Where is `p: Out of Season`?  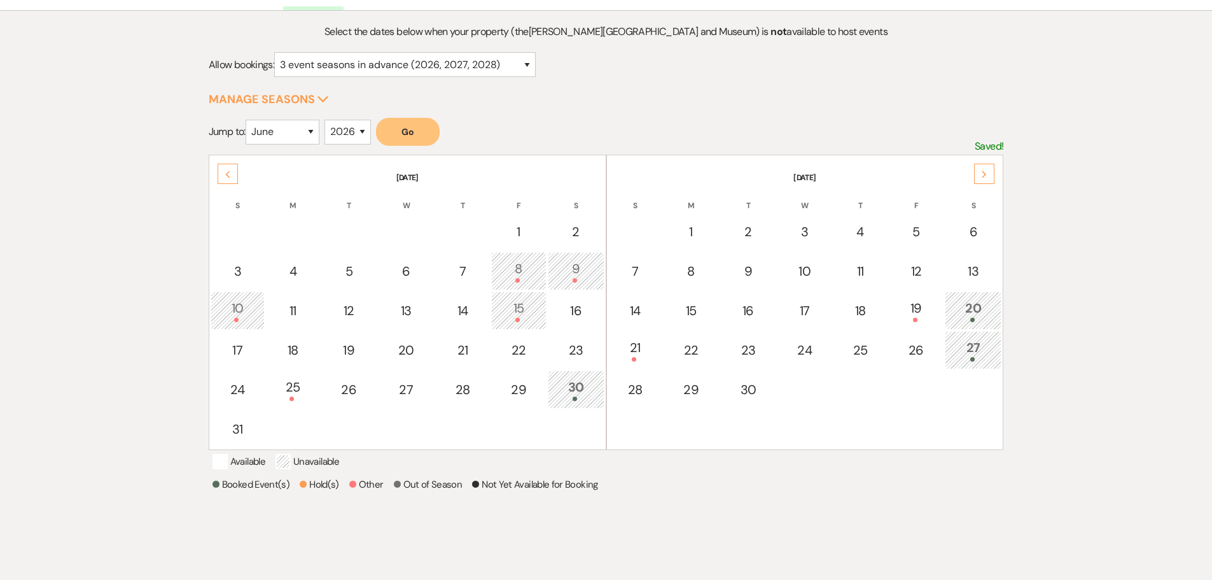
p: Out of Season is located at coordinates (428, 484).